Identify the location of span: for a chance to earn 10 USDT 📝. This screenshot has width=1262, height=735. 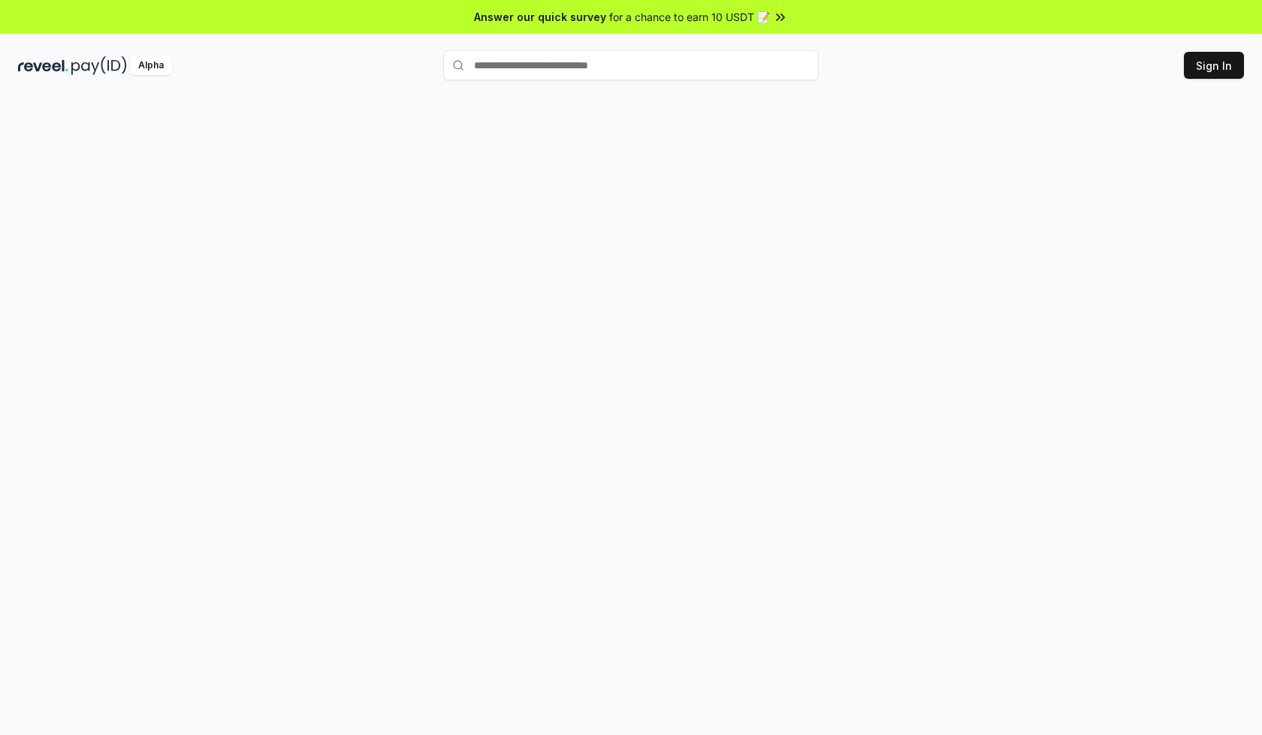
(690, 17).